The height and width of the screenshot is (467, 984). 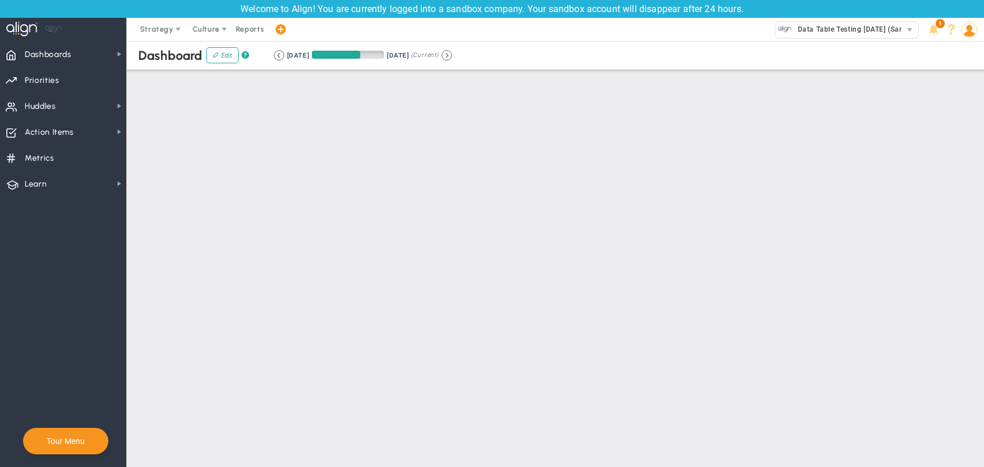 I want to click on button: Tour Menu, so click(x=66, y=442).